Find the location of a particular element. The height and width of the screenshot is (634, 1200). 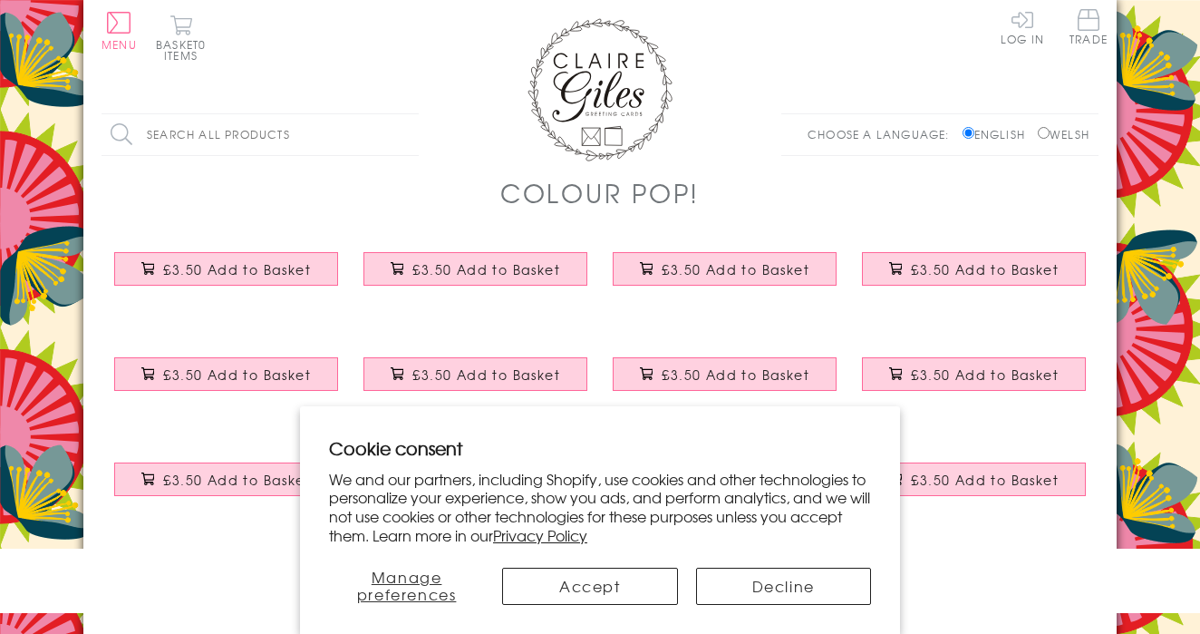

button: Manage preferences is located at coordinates (406, 586).